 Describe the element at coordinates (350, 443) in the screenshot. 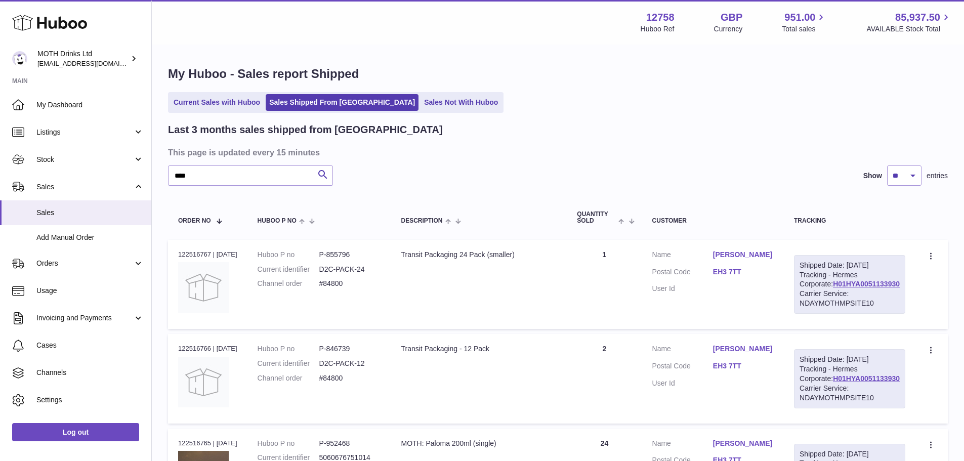

I see `dd: P-952468` at that location.